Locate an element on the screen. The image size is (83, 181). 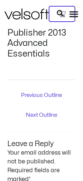
h3: Leave a Reply is located at coordinates (41, 140).